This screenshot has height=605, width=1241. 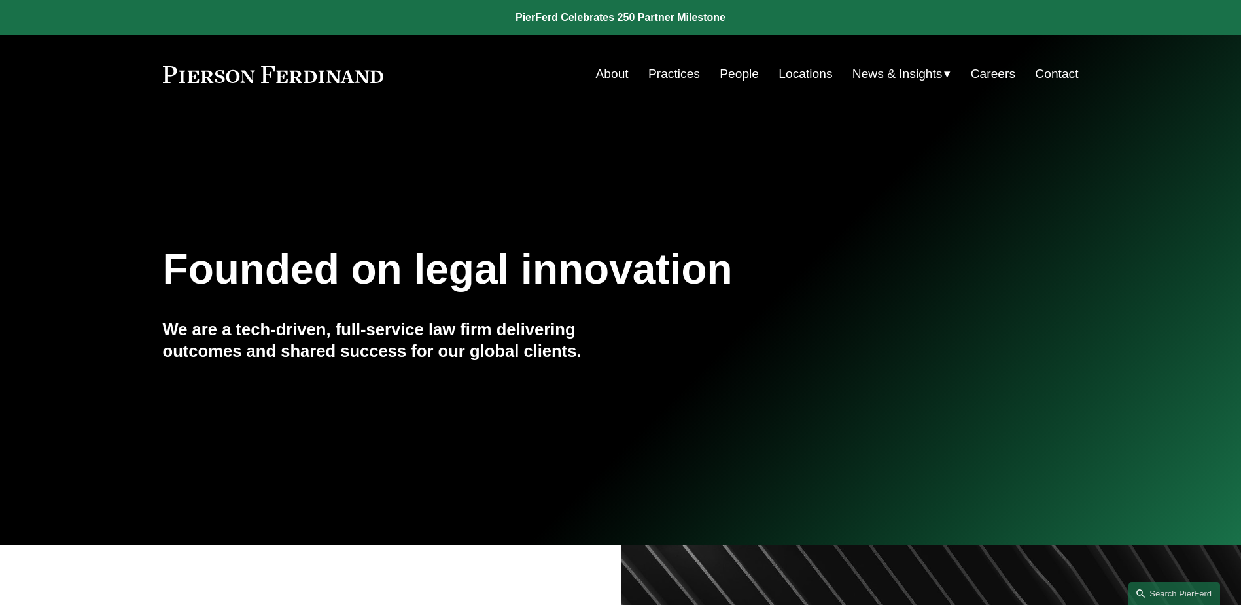 What do you see at coordinates (544, 269) in the screenshot?
I see `h1: Founded on legal innovation` at bounding box center [544, 269].